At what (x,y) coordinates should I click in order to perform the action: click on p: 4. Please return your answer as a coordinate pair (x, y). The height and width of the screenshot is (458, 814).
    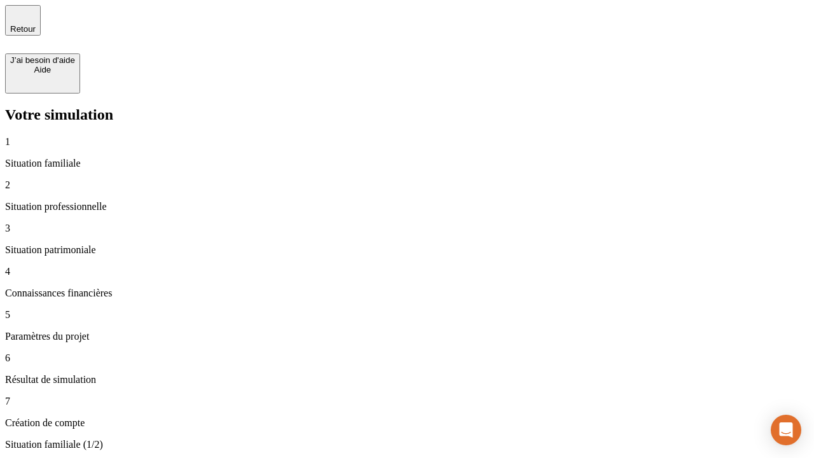
    Looking at the image, I should click on (407, 272).